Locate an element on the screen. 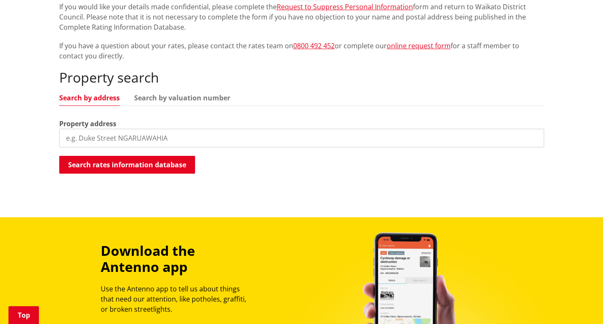  a: Search by address is located at coordinates (89, 98).